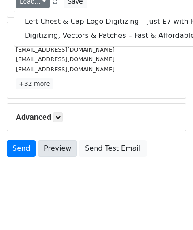 This screenshot has width=193, height=230. Describe the element at coordinates (57, 149) in the screenshot. I see `a: Preview` at that location.